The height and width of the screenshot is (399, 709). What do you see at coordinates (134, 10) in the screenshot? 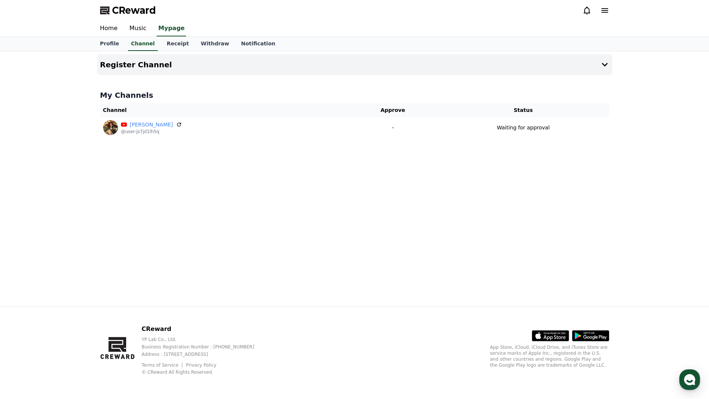
I see `span: CReward` at bounding box center [134, 10].